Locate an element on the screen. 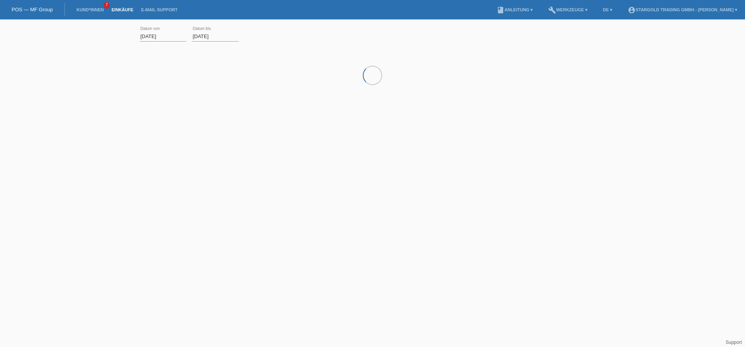 The width and height of the screenshot is (745, 347). a: E-Mail Support is located at coordinates (159, 10).